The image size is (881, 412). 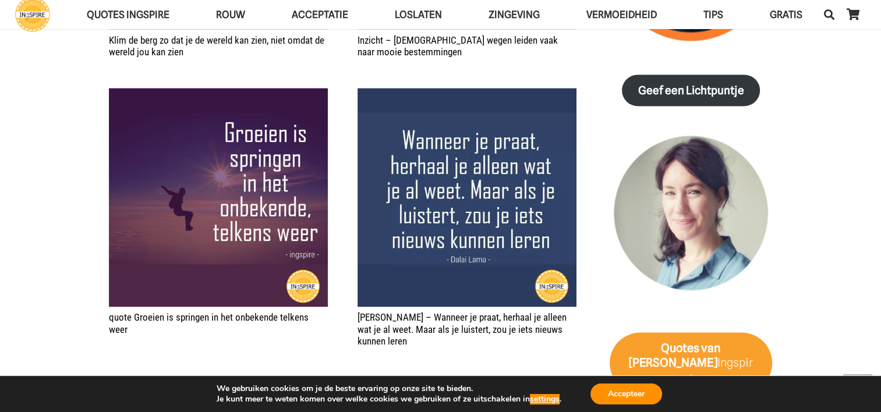 What do you see at coordinates (786, 15) in the screenshot?
I see `span: GRATIS` at bounding box center [786, 15].